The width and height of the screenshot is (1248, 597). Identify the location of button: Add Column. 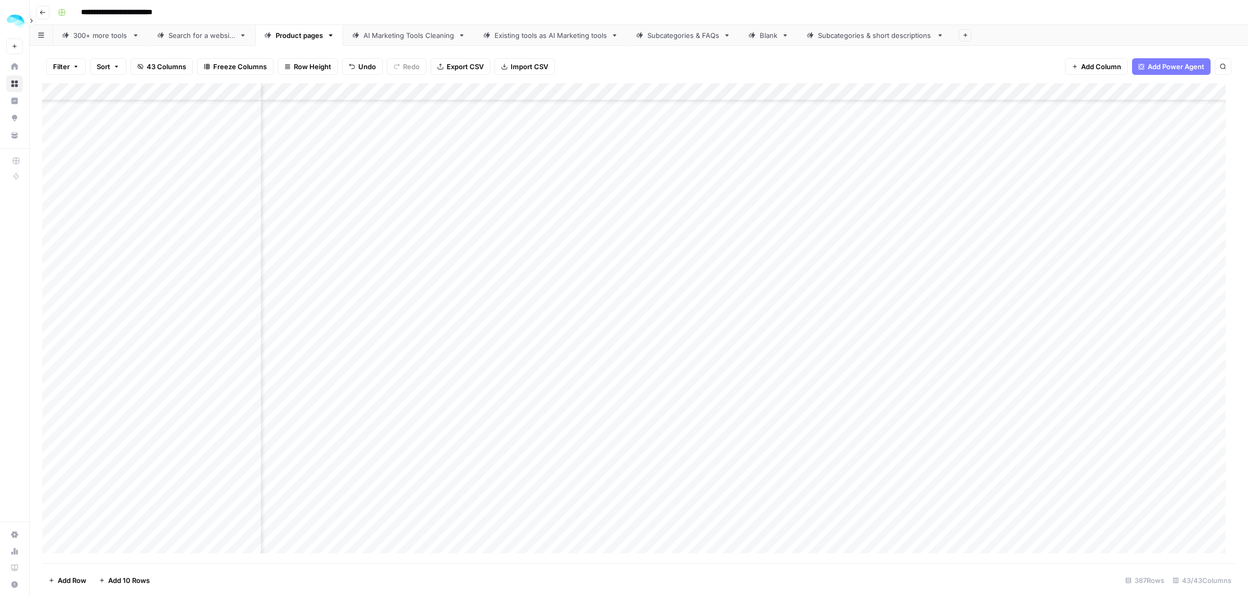
(1096, 67).